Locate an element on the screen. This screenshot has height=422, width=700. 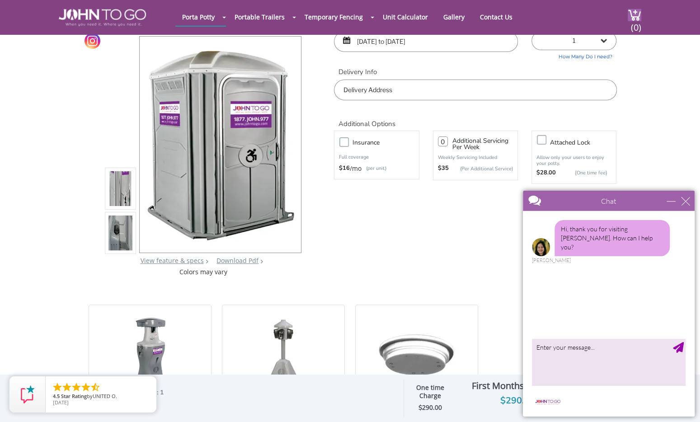
span: (0) is located at coordinates (635, 23).